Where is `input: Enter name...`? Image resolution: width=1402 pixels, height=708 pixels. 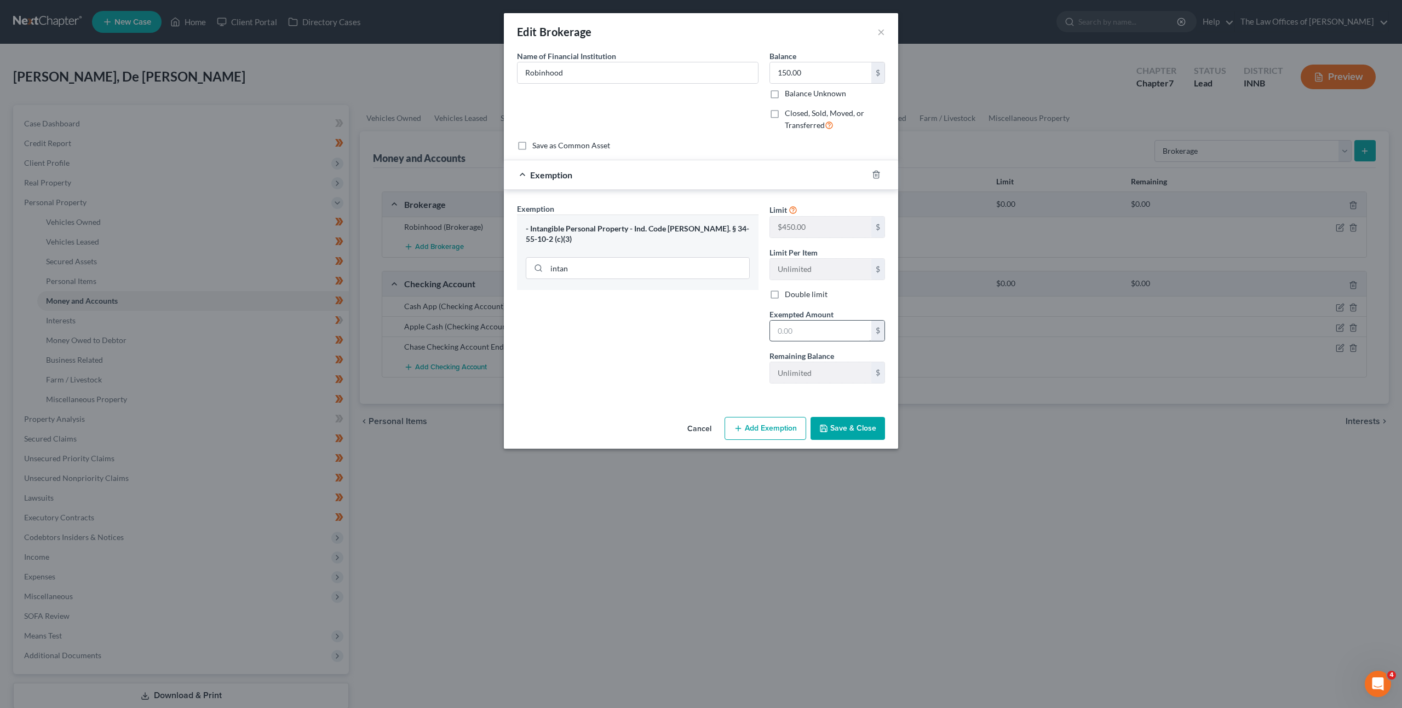 input: Enter name... is located at coordinates (637, 73).